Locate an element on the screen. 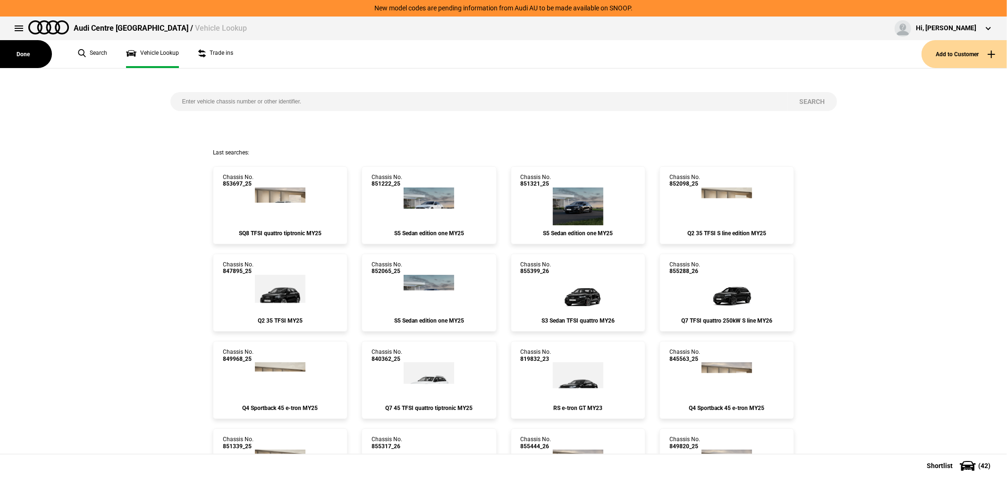  span: Last searches: is located at coordinates (231, 152).